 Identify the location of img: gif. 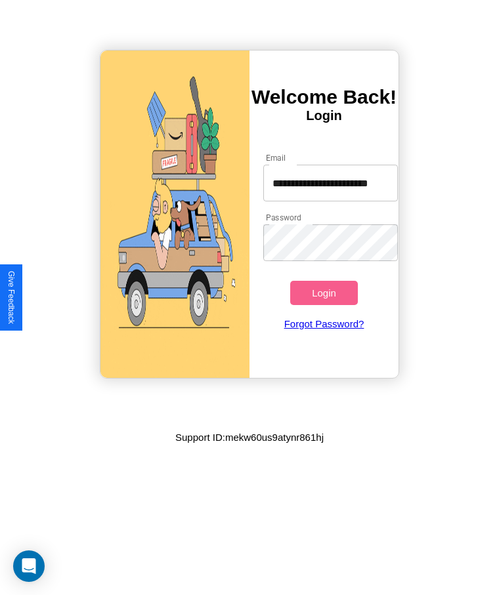
(175, 214).